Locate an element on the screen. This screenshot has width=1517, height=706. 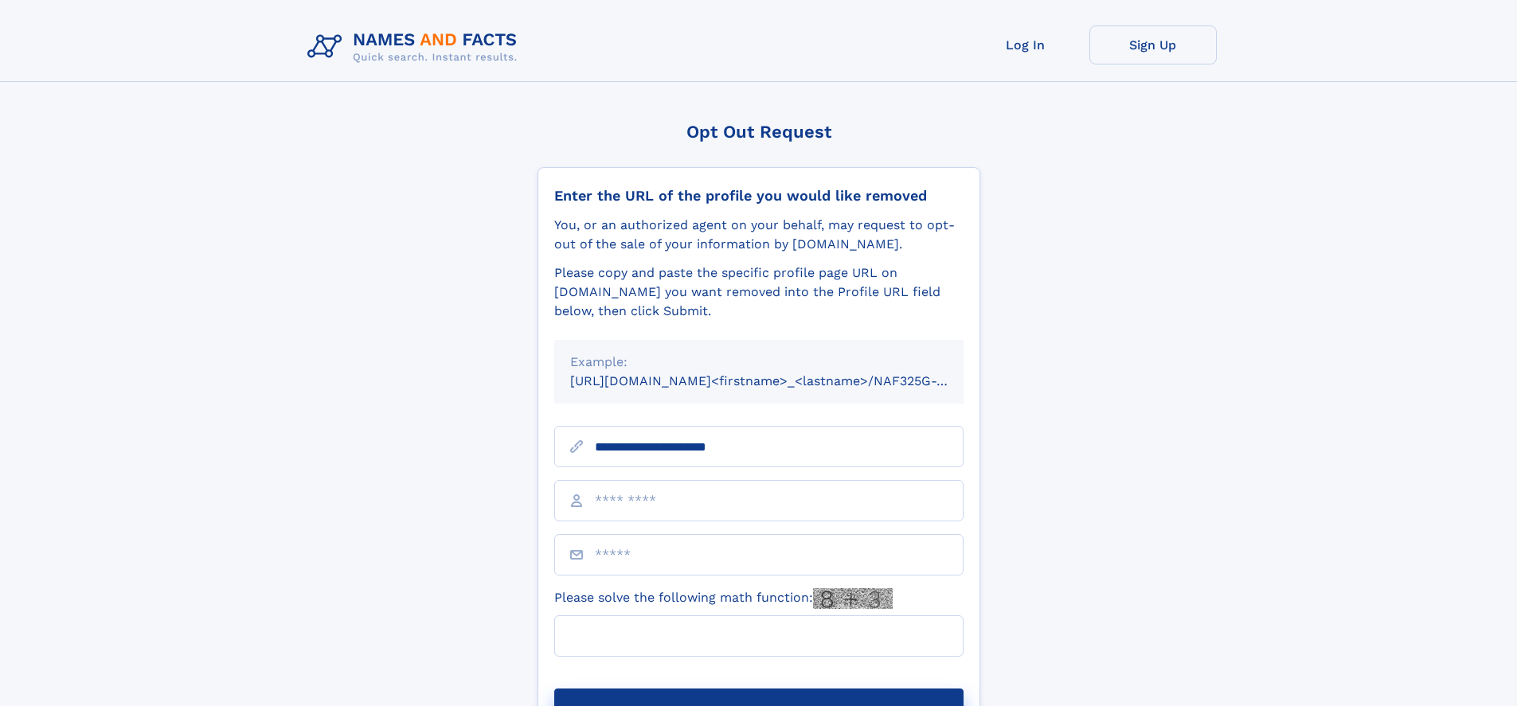
img: Logo Names and Facts is located at coordinates (416, 47).